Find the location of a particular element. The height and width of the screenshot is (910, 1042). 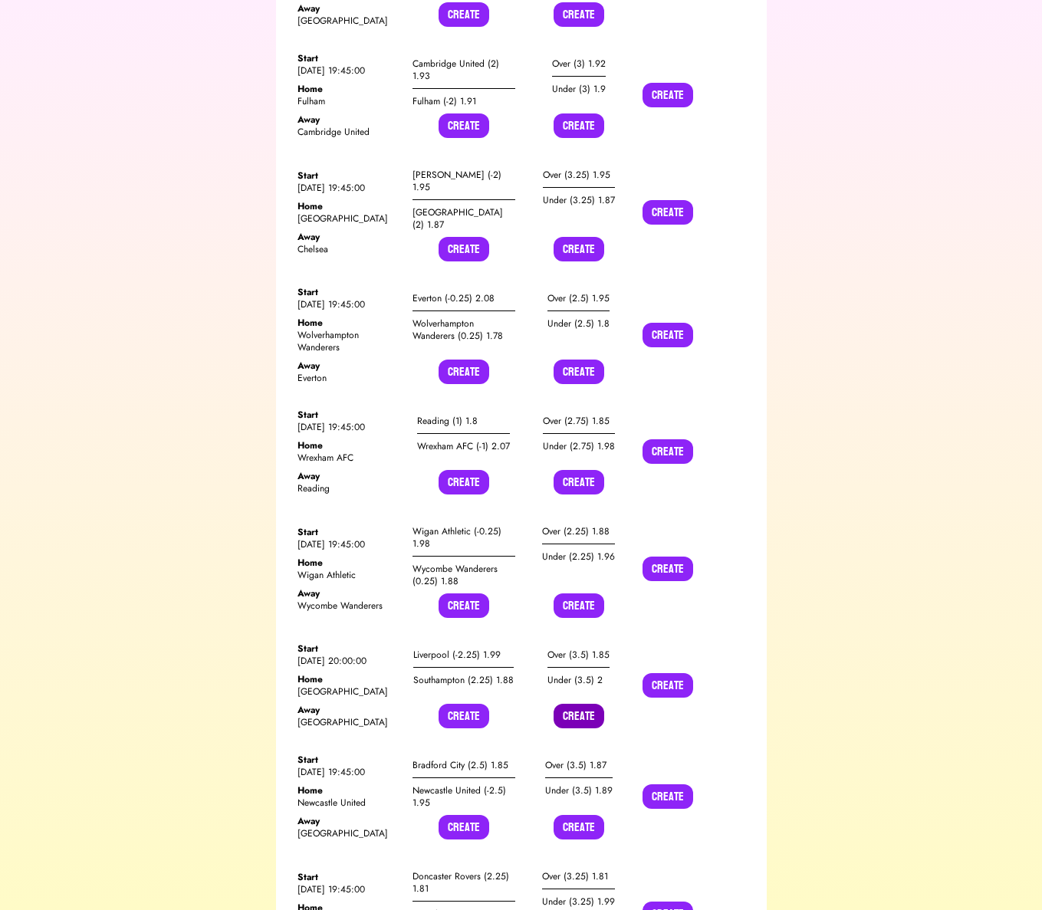

div: Over (2.5) 1.95 is located at coordinates (578, 298).